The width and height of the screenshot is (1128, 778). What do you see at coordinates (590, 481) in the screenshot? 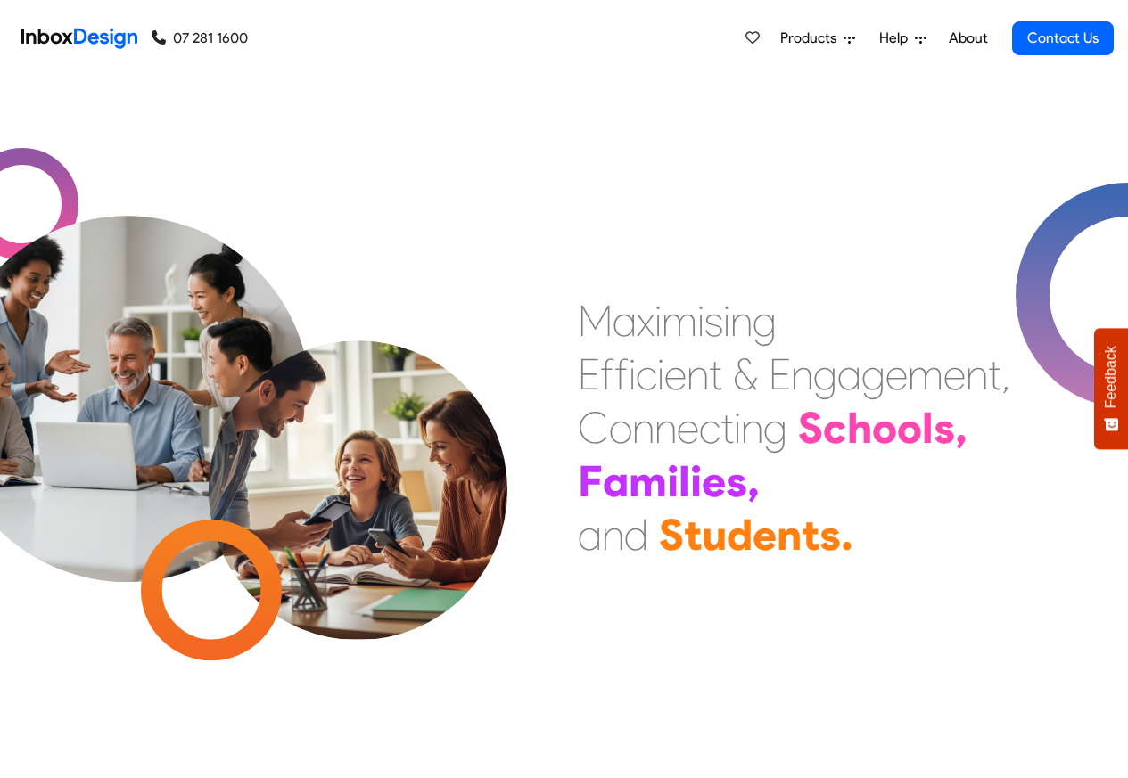
I see `div: F` at bounding box center [590, 481].